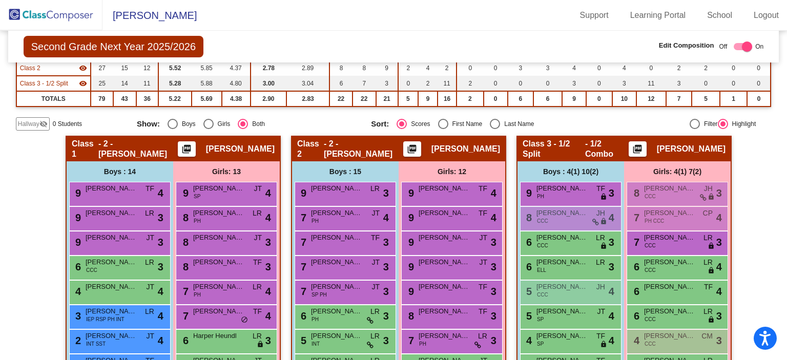 The height and width of the screenshot is (360, 787). What do you see at coordinates (447, 99) in the screenshot?
I see `td: 16` at bounding box center [447, 99].